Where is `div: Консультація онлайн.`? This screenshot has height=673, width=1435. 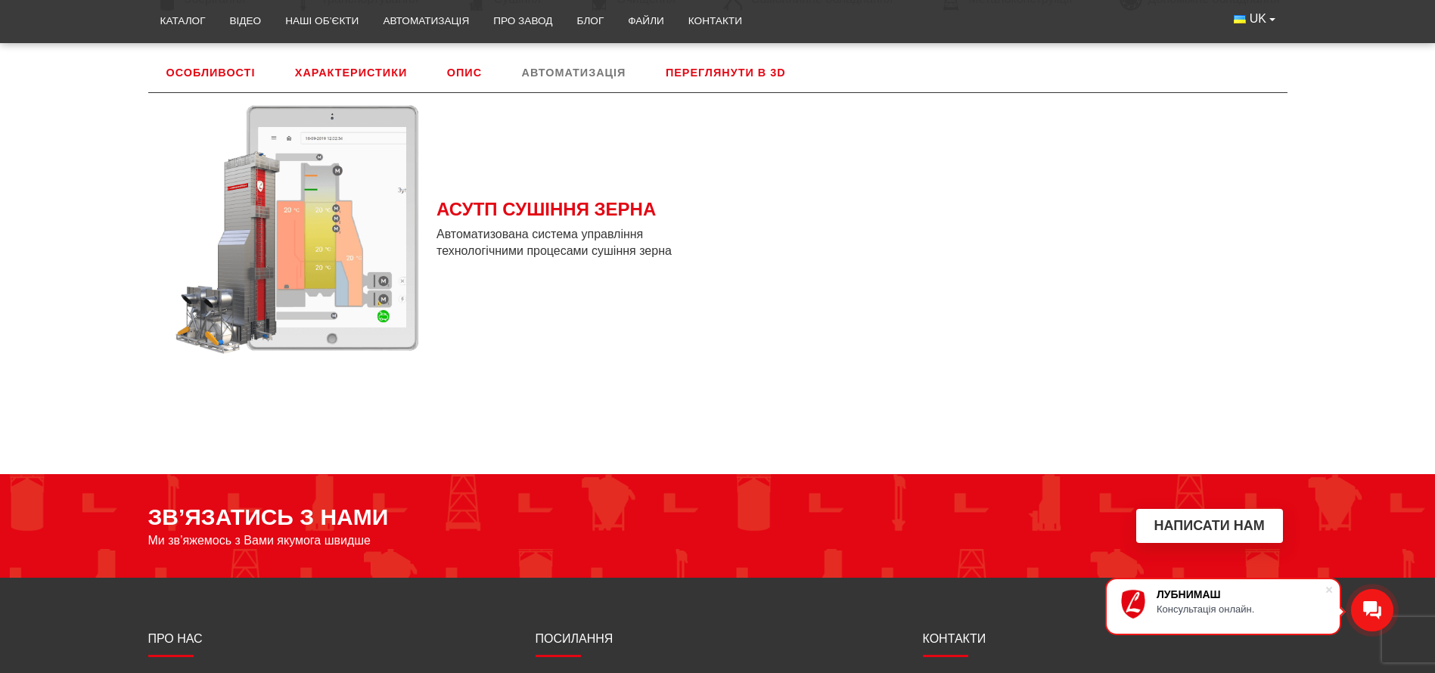
div: Консультація онлайн. is located at coordinates (1240, 609).